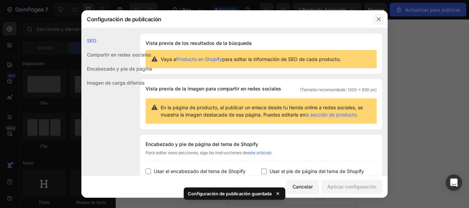 This screenshot has height=208, width=469. I want to click on font: Vista previa de la imagen para compartir en redes sociales, so click(213, 89).